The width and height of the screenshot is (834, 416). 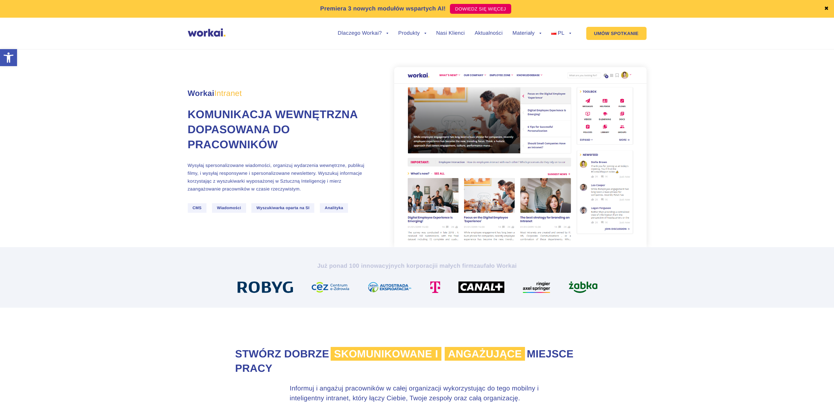 I want to click on h2: Już ponad 100 innowacyjnych korporacji zaufało Workai, so click(x=417, y=266).